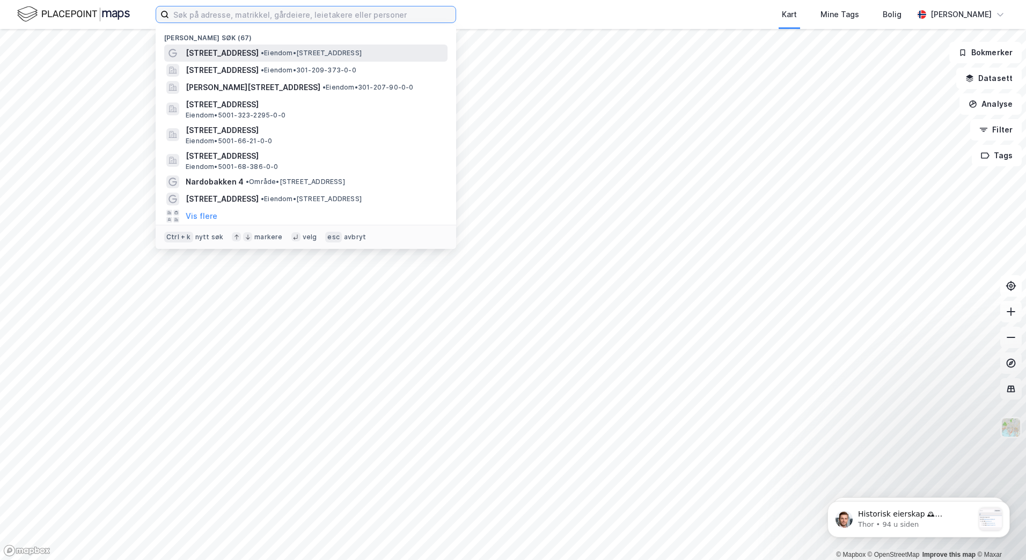 This screenshot has height=560, width=1026. Describe the element at coordinates (105, 45) in the screenshot. I see `p: Message from Thor, sent 94 u siden` at that location.